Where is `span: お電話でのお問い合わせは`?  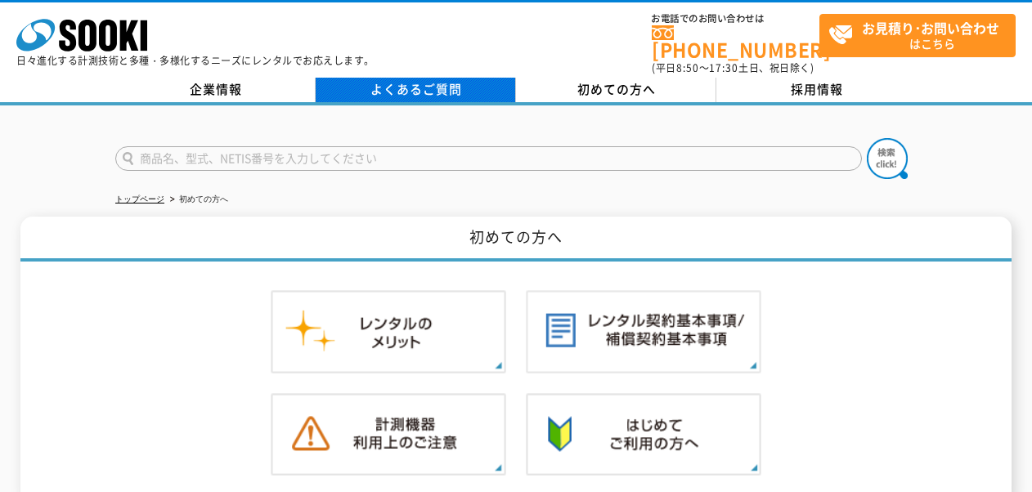 span: お電話でのお問い合わせは is located at coordinates (735, 19).